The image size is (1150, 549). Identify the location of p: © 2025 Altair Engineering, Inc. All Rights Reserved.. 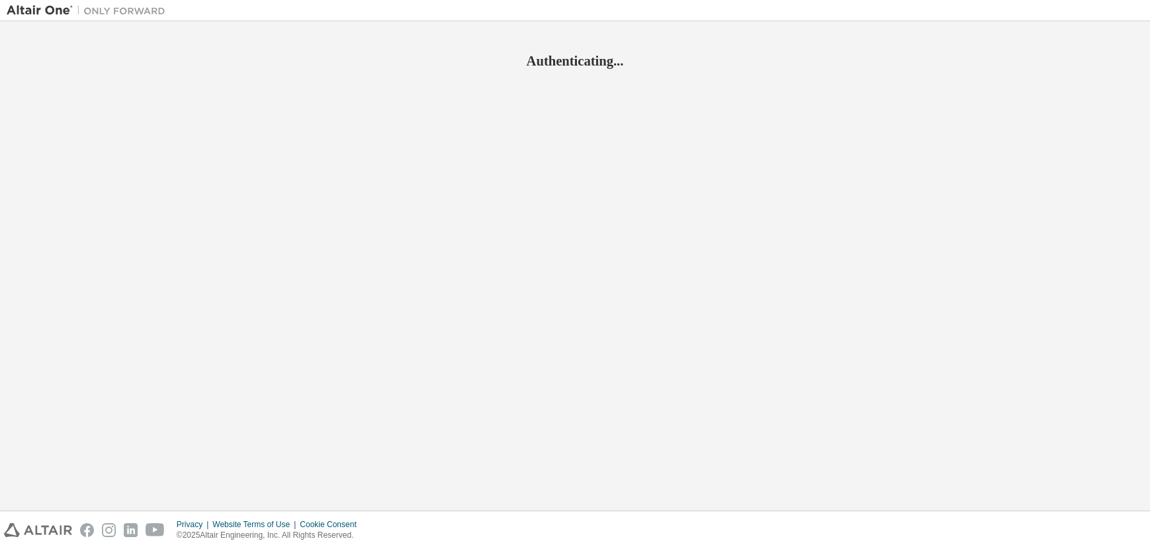
(271, 535).